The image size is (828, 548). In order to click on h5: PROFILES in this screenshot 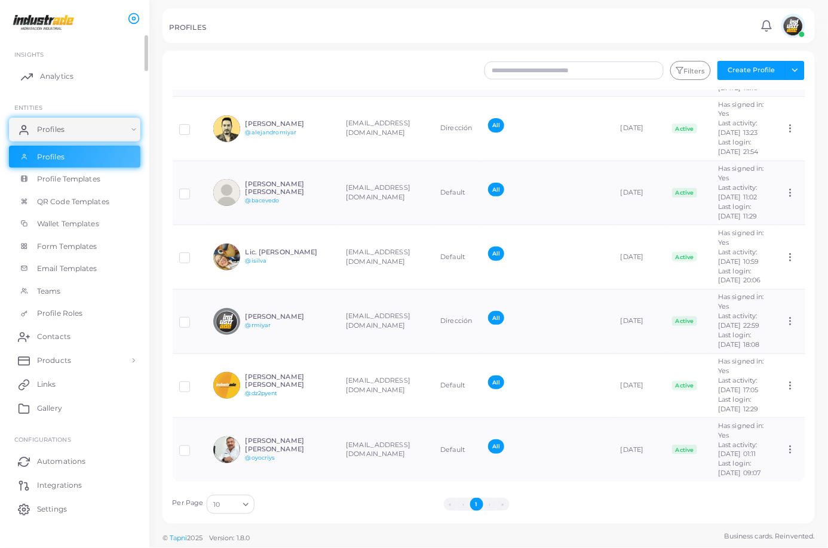, I will do `click(188, 27)`.